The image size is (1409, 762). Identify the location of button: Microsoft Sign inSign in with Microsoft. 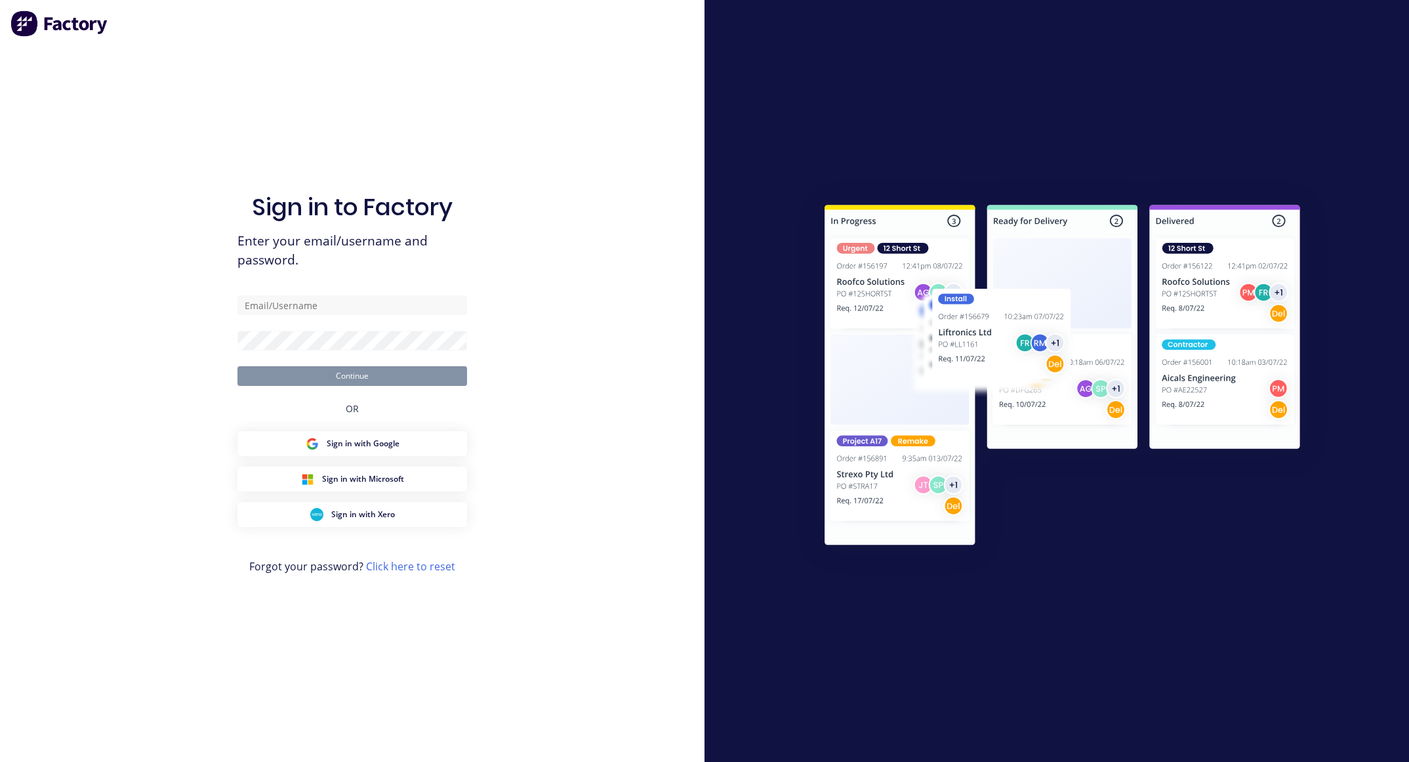
(352, 479).